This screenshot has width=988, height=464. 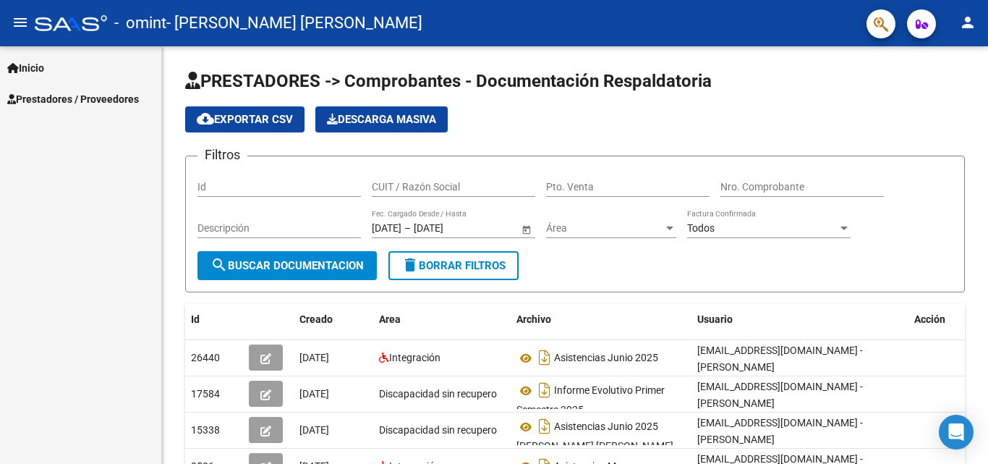 I want to click on span: 15338, so click(x=205, y=430).